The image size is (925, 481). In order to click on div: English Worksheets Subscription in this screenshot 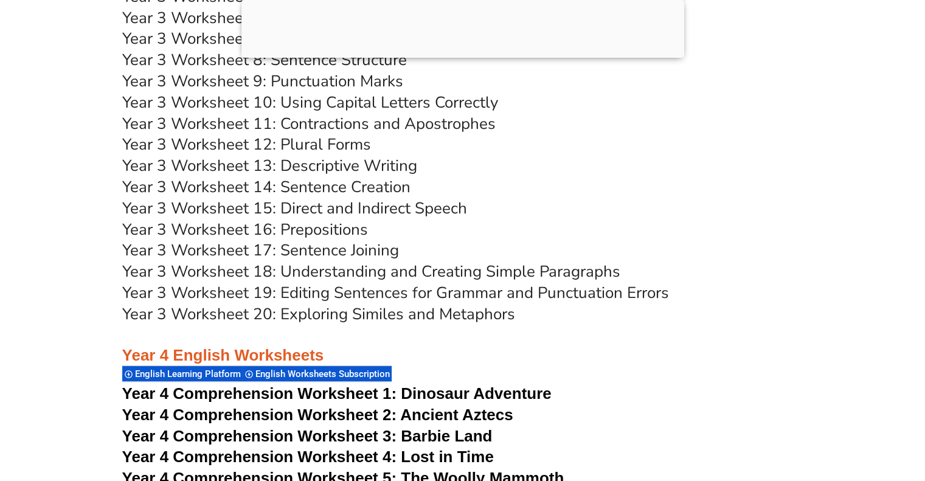, I will do `click(317, 373)`.